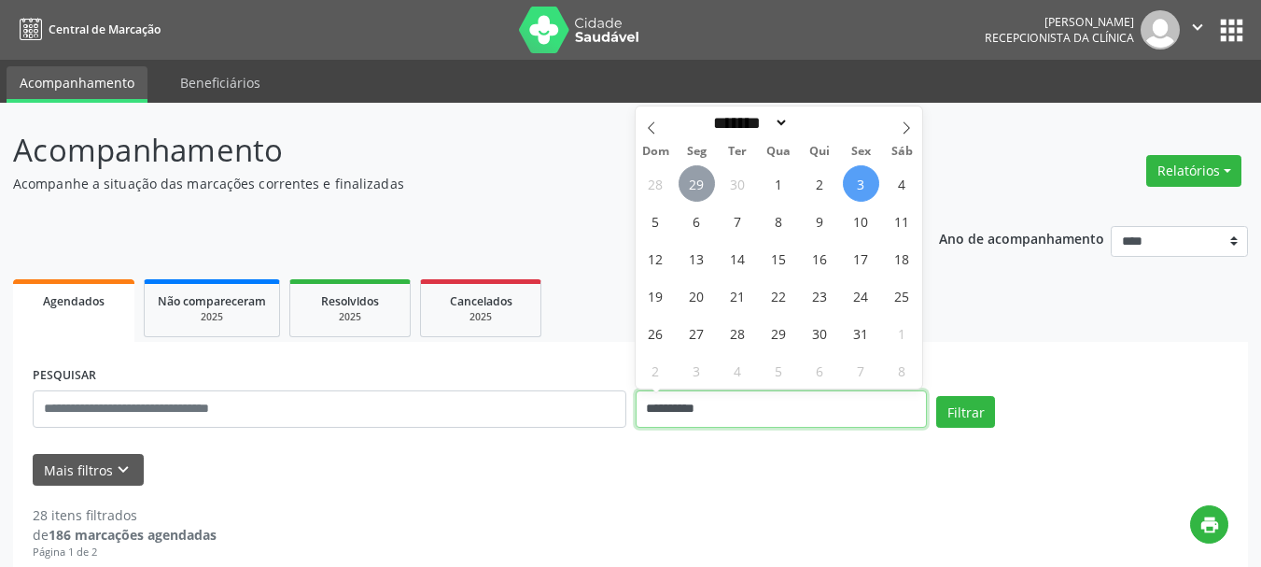 This screenshot has width=1261, height=567. I want to click on span: Setembro 29, 2025, so click(696, 183).